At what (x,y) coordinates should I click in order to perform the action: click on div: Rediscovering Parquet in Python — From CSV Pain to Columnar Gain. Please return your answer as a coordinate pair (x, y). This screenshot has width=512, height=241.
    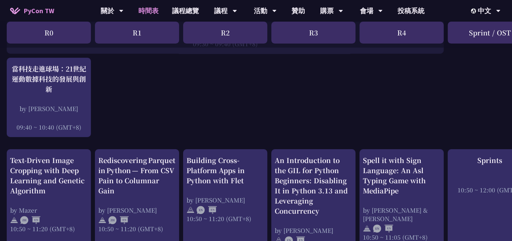
    Looking at the image, I should click on (137, 175).